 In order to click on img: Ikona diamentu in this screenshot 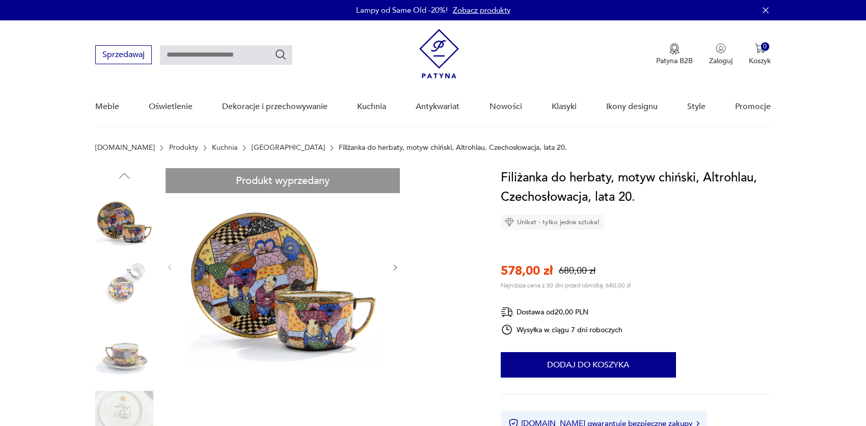, I will do `click(509, 222)`.